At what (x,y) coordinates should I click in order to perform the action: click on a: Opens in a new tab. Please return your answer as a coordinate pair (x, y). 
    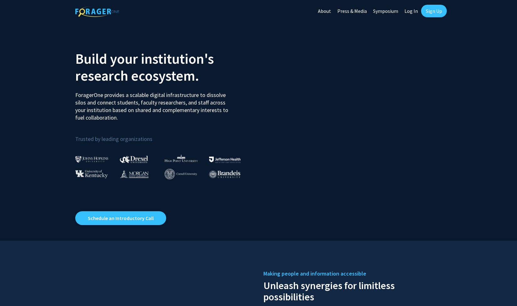
    Looking at the image, I should click on (121, 218).